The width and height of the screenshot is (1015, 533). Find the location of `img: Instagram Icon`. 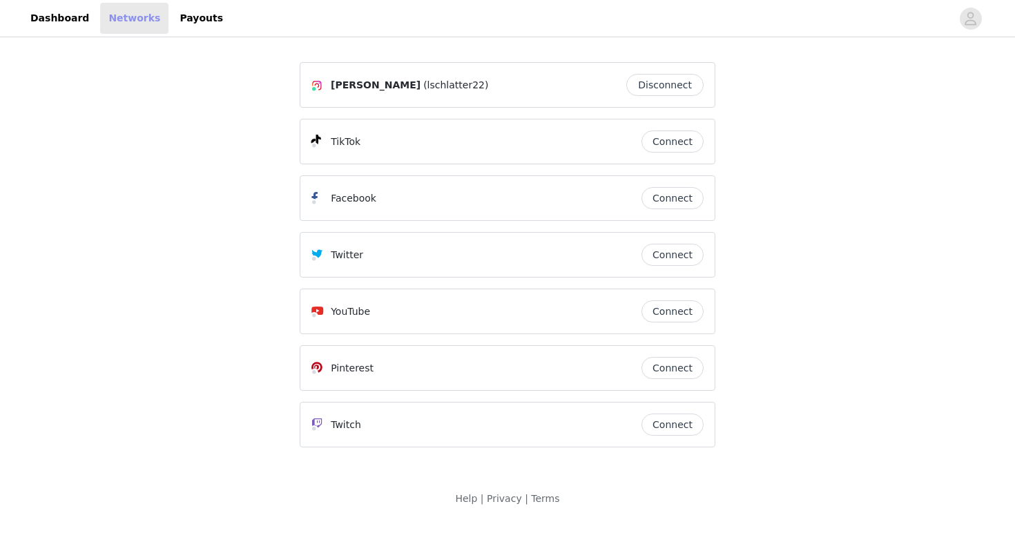

img: Instagram Icon is located at coordinates (317, 86).